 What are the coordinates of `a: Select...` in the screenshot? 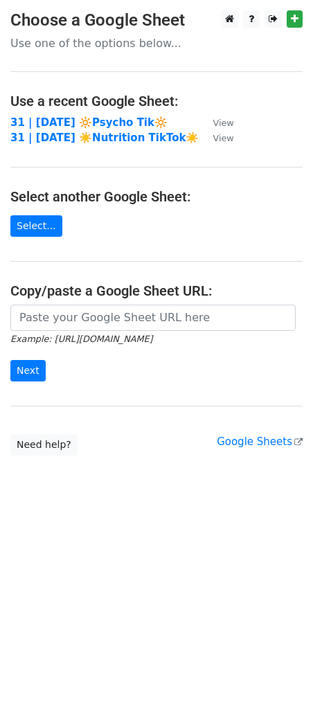 It's located at (36, 226).